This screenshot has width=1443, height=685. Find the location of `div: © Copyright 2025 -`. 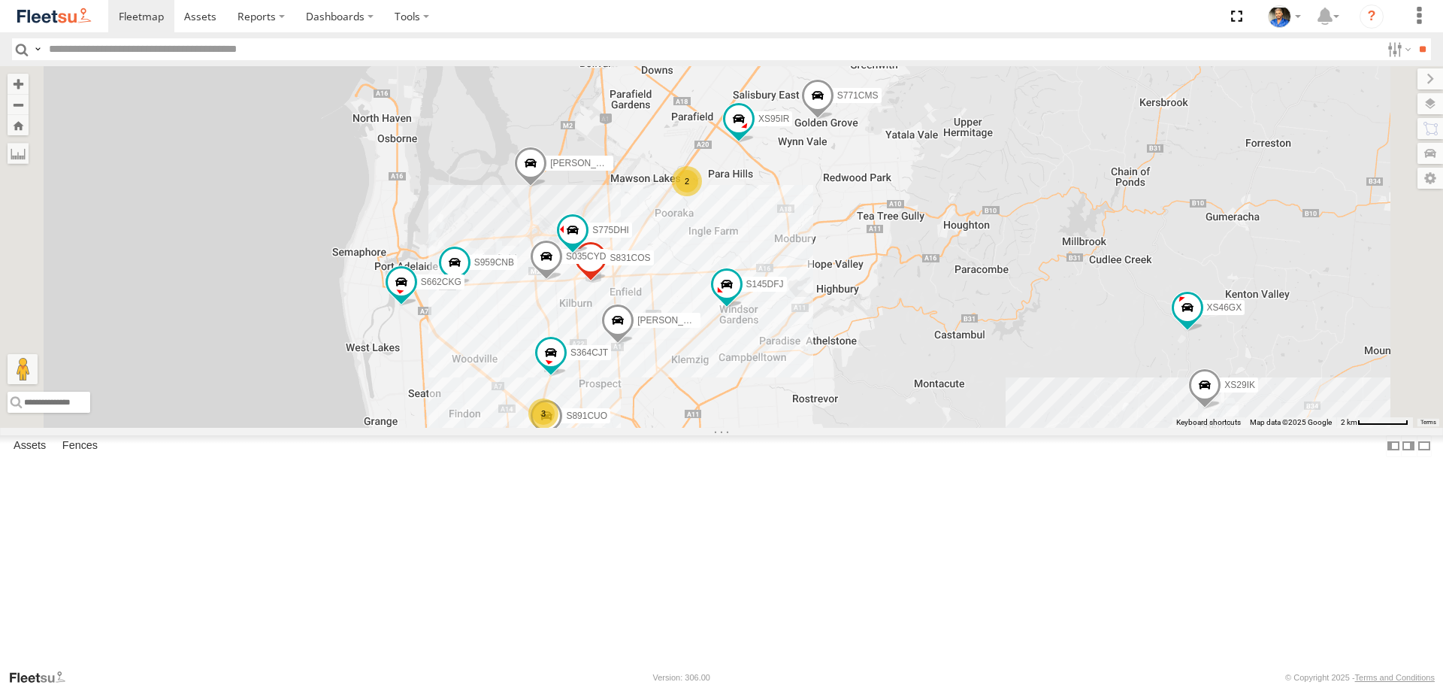

div: © Copyright 2025 - is located at coordinates (1360, 677).